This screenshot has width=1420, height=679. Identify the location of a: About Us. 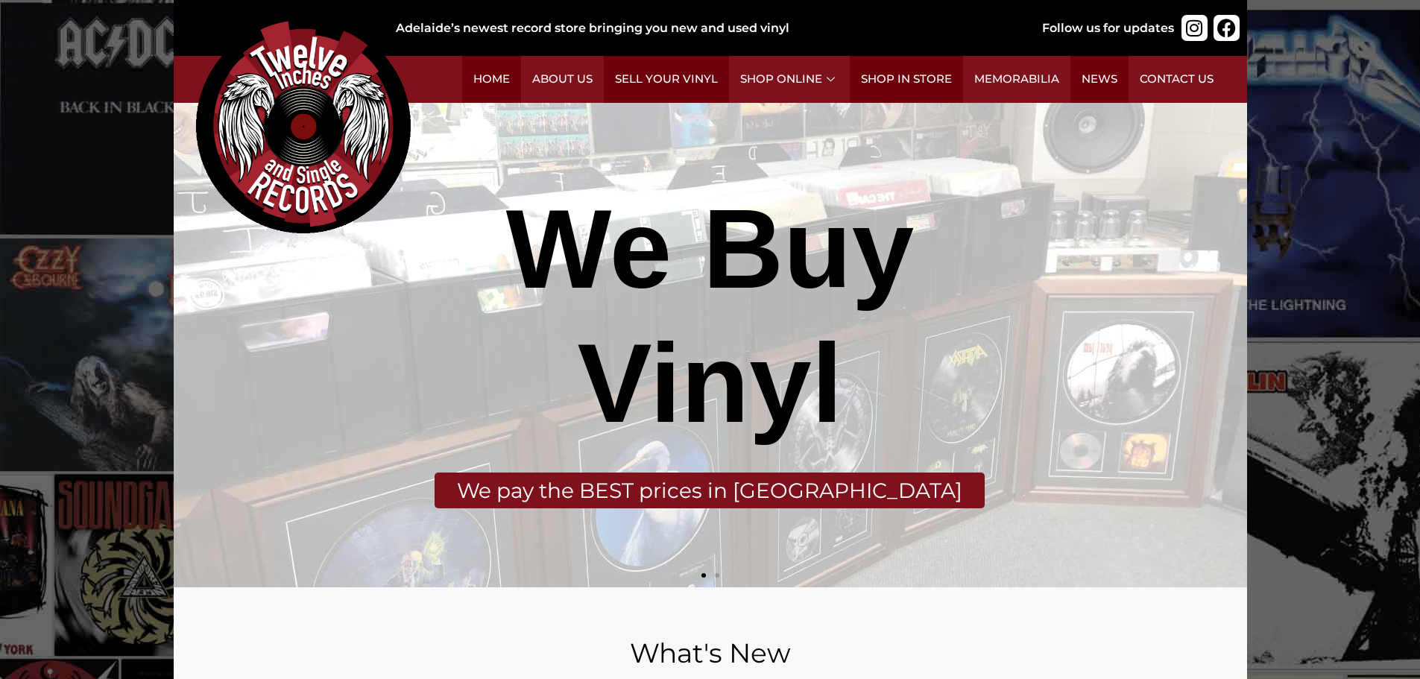
(562, 79).